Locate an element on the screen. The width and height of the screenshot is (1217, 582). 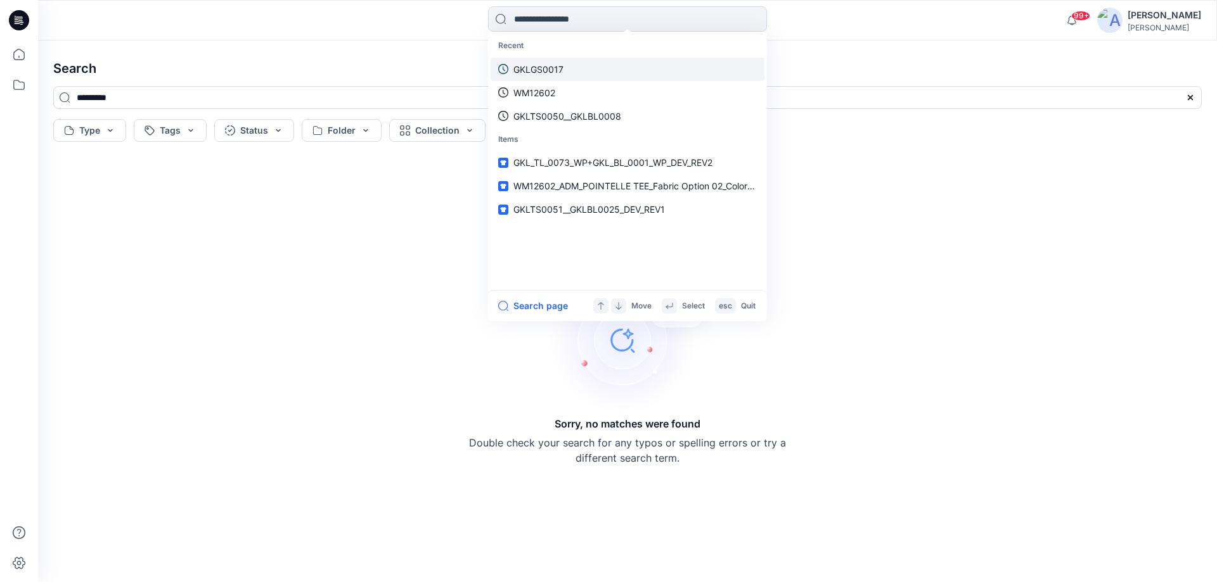
span: WM12602_ADM_POINTELLE TEE_Fabric Option 02_Colorway 10 is located at coordinates (645, 186).